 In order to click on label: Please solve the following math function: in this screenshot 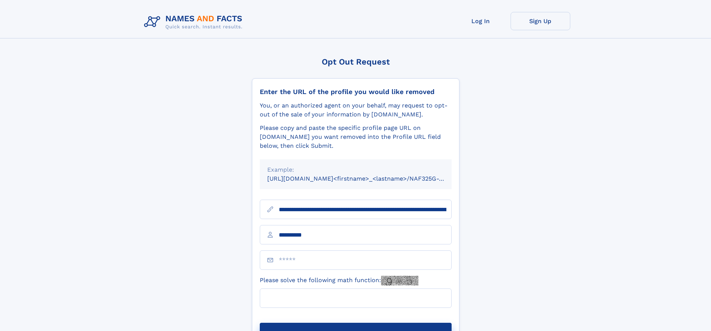, I will do `click(339, 281)`.